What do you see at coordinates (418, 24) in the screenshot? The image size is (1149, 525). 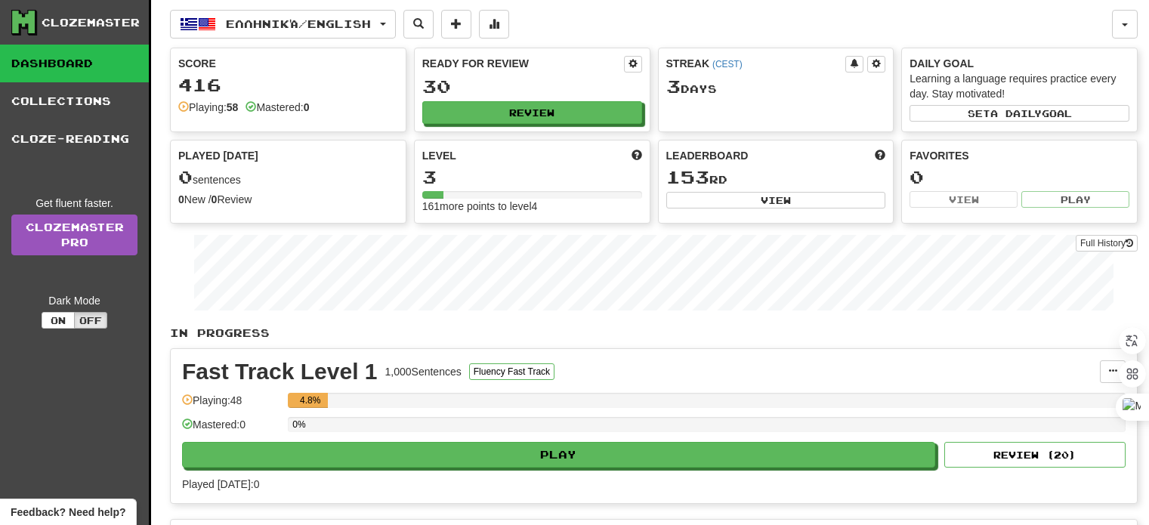 I see `button: Search sentences` at bounding box center [418, 24].